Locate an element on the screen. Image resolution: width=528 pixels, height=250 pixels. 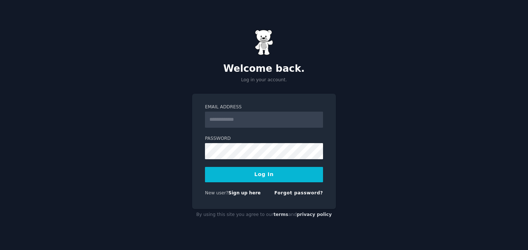
span: New user? is located at coordinates (217, 193).